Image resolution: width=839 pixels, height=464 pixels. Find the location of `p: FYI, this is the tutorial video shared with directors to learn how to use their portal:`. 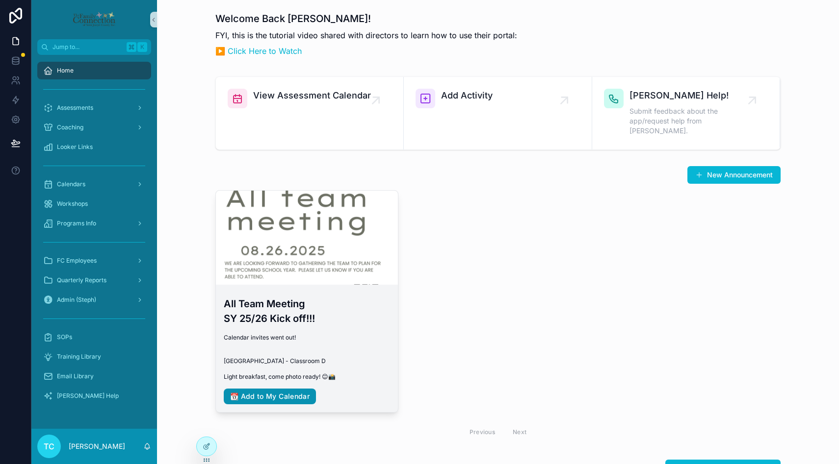

p: FYI, this is the tutorial video shared with directors to learn how to use their portal: is located at coordinates (366, 35).